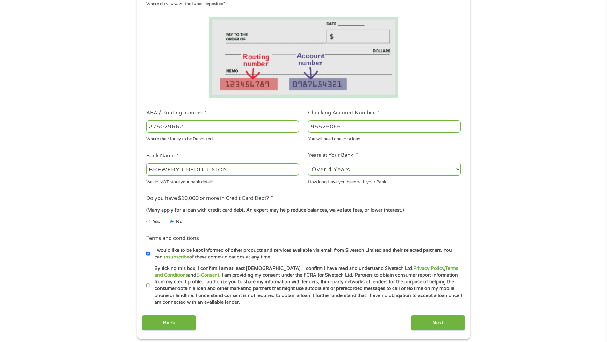 This screenshot has height=342, width=607. Describe the element at coordinates (429, 269) in the screenshot. I see `a: Privacy Policy` at that location.